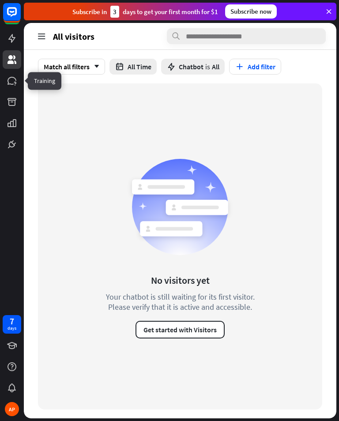  Describe the element at coordinates (115, 11) in the screenshot. I see `div: 3` at that location.